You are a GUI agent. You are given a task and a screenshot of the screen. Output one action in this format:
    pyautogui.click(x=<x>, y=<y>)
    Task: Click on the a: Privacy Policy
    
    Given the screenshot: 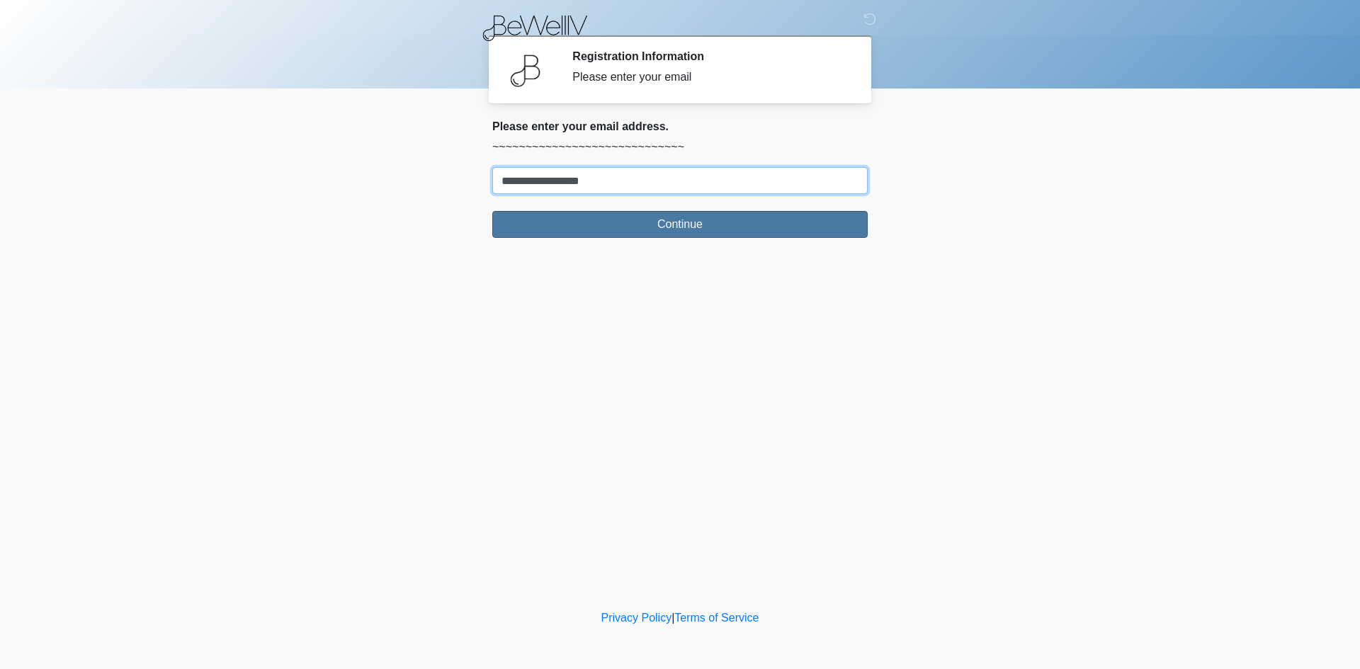 What is the action you would take?
    pyautogui.click(x=637, y=618)
    